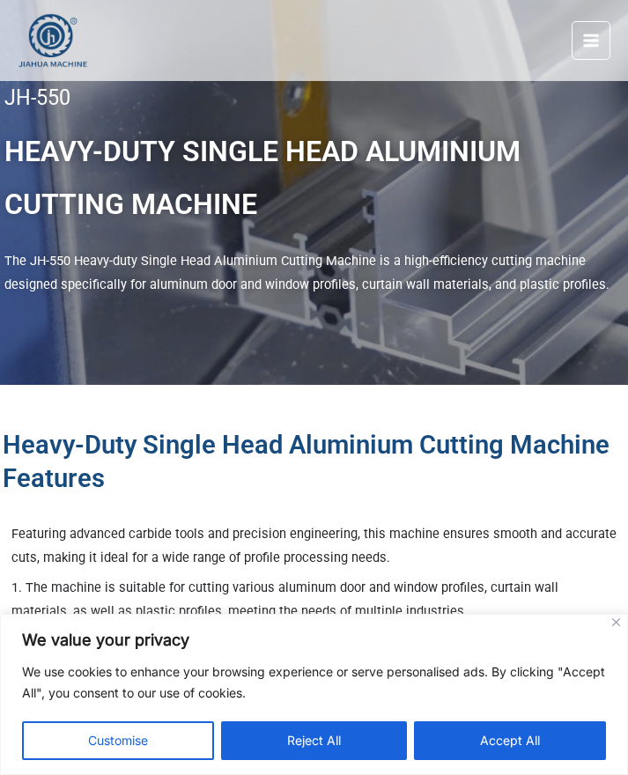  What do you see at coordinates (314, 98) in the screenshot?
I see `div: JH-550` at bounding box center [314, 98].